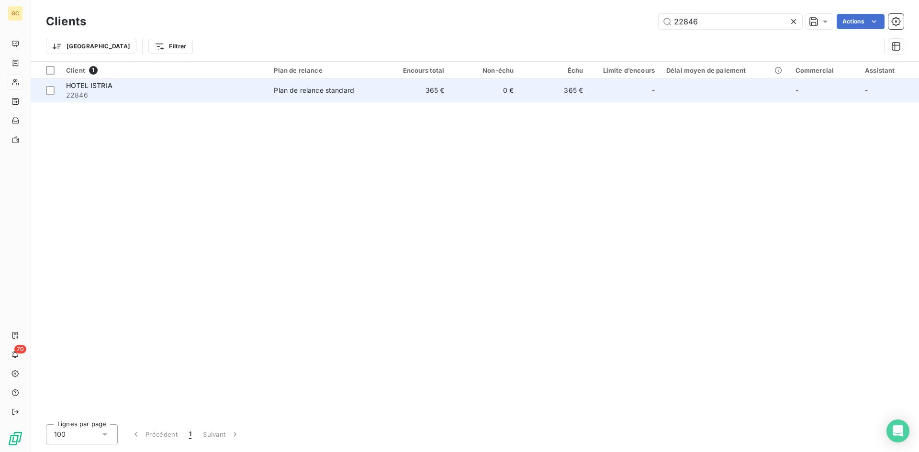 The height and width of the screenshot is (452, 919). Describe the element at coordinates (76, 70) in the screenshot. I see `span: Client` at that location.